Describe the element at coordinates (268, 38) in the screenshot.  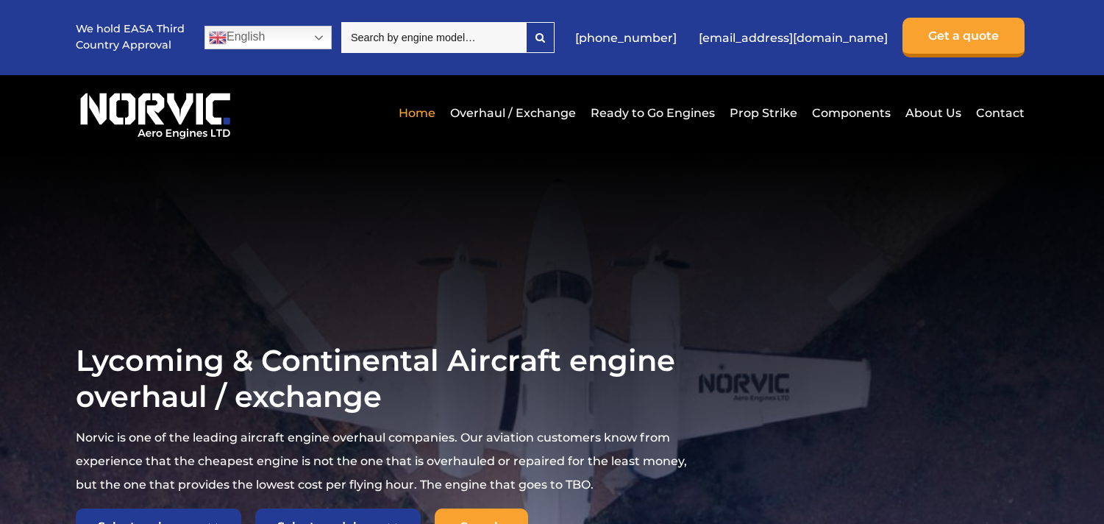
I see `a: English` at that location.